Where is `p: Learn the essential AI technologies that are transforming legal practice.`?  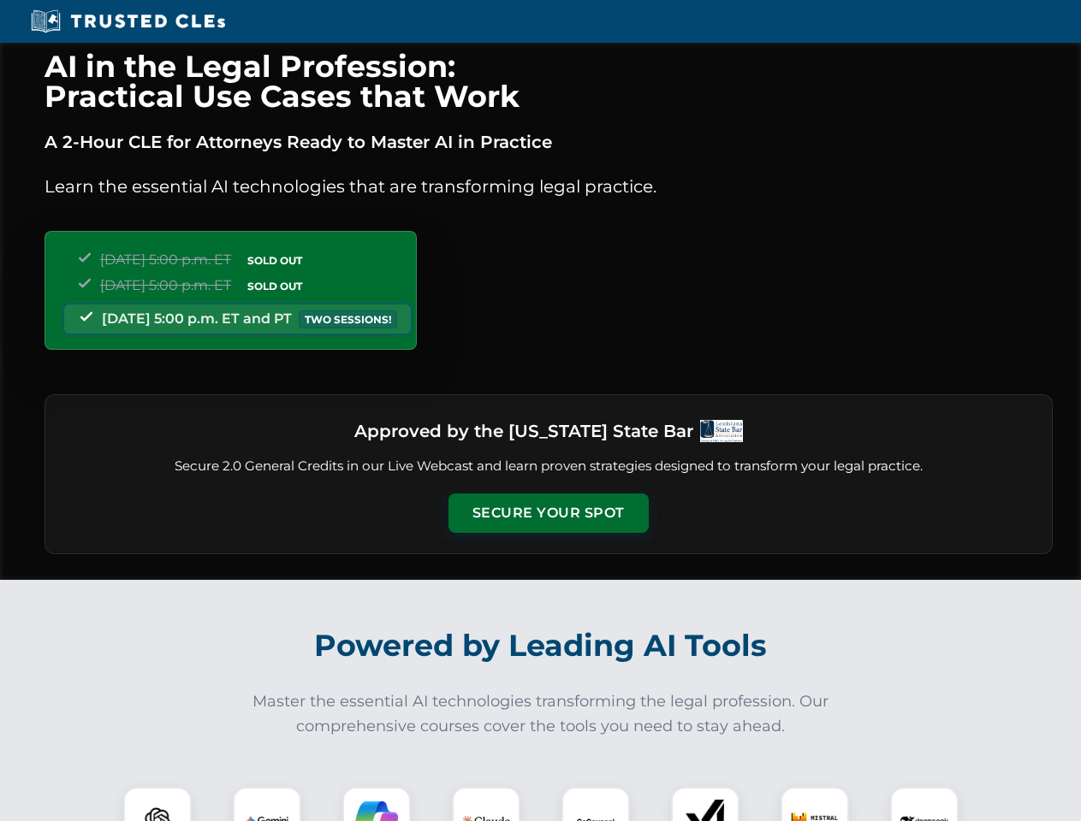
p: Learn the essential AI technologies that are transforming legal practice. is located at coordinates (548, 187).